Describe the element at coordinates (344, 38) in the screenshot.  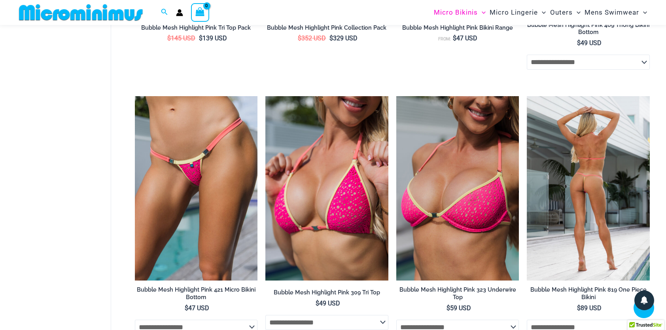
I see `bdi: 329 USD` at that location.